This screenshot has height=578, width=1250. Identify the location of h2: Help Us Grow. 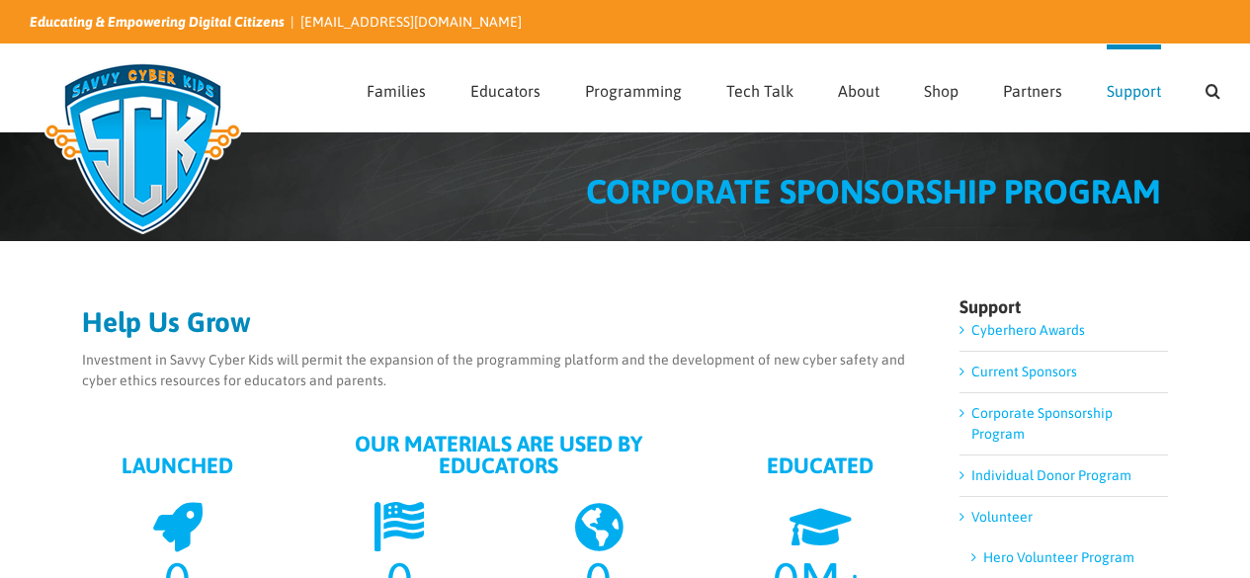
(499, 322).